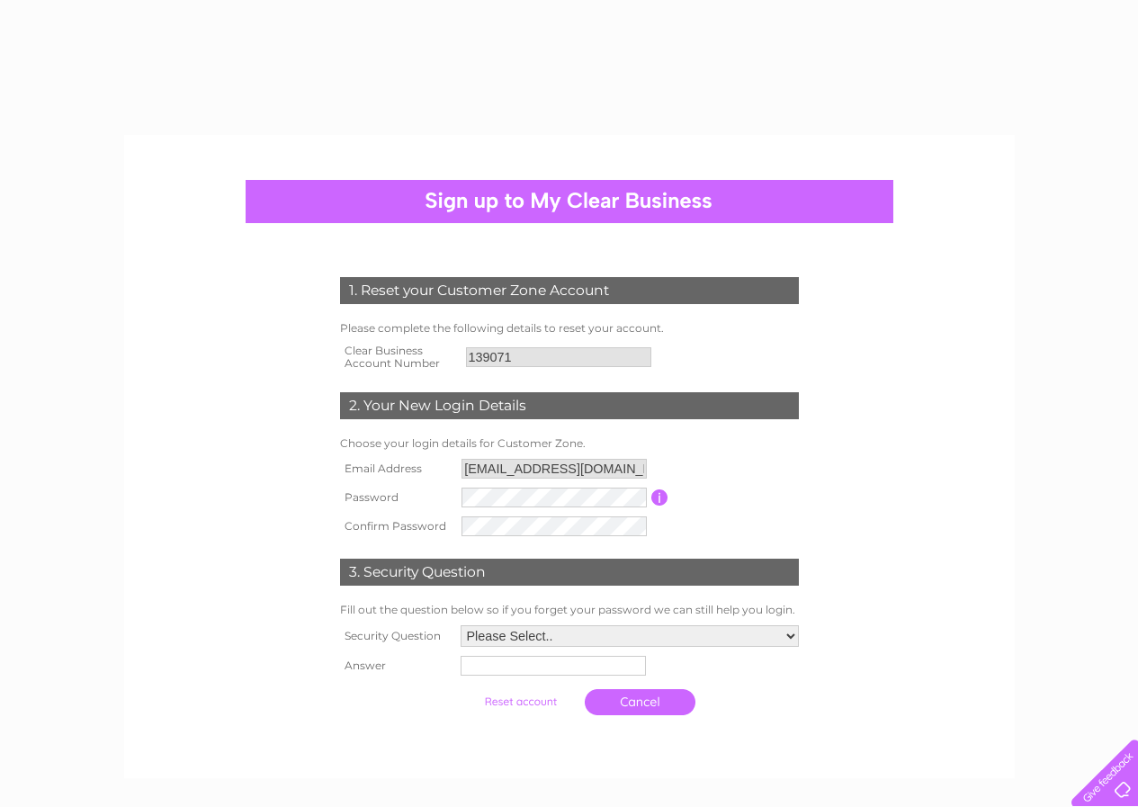 The image size is (1138, 807). What do you see at coordinates (570, 406) in the screenshot?
I see `div: 2. Your New Login Details` at bounding box center [570, 406].